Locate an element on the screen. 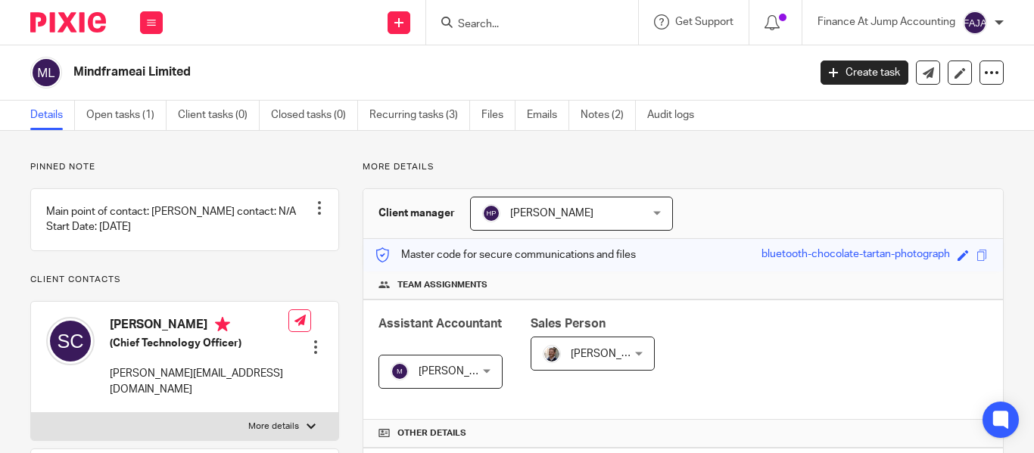 This screenshot has height=453, width=1034. h3: Client manager is located at coordinates (416, 213).